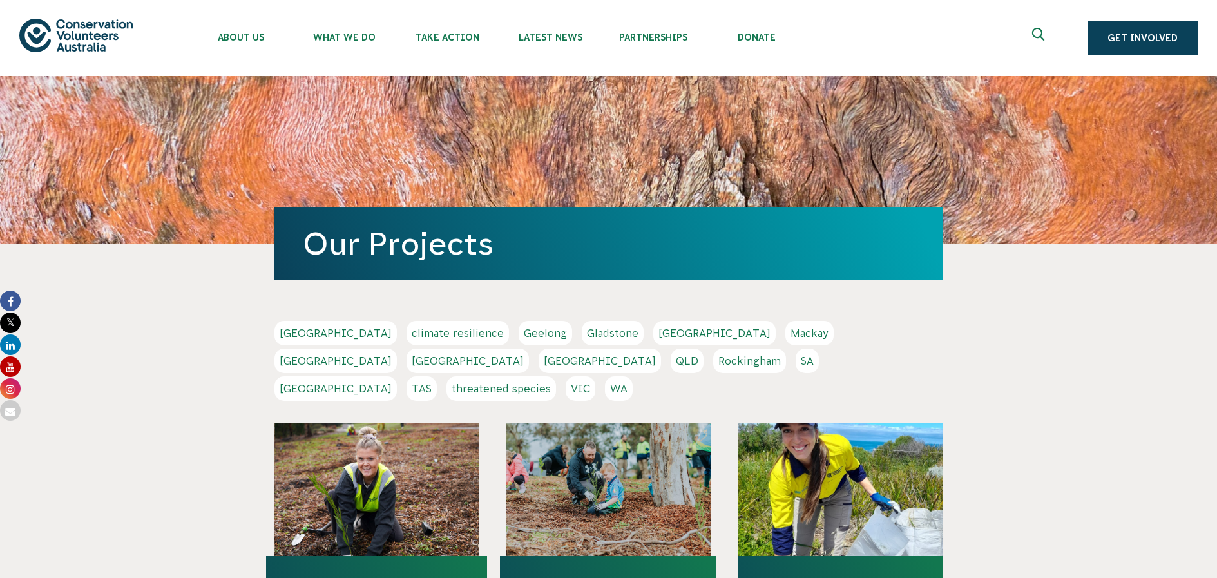 This screenshot has height=578, width=1217. I want to click on span: Partnerships, so click(653, 37).